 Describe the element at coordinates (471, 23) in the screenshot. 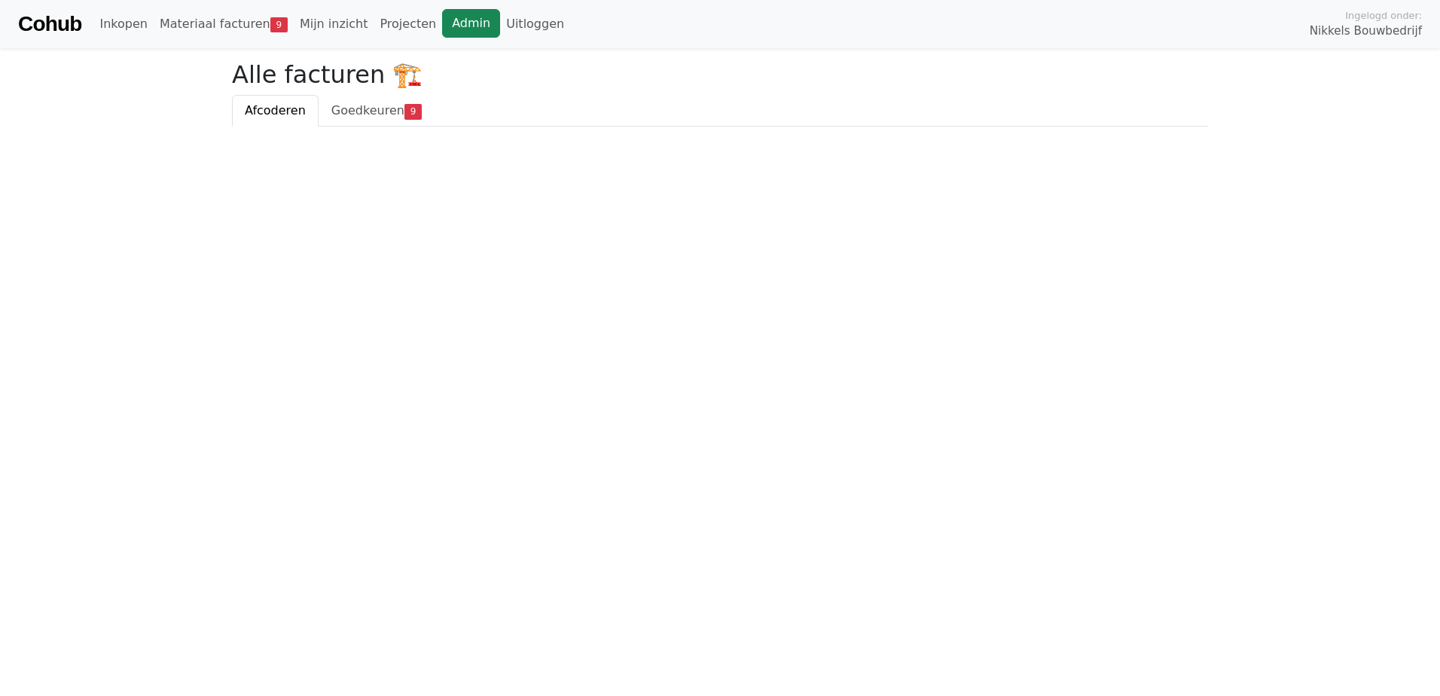

I see `a: Admin` at that location.